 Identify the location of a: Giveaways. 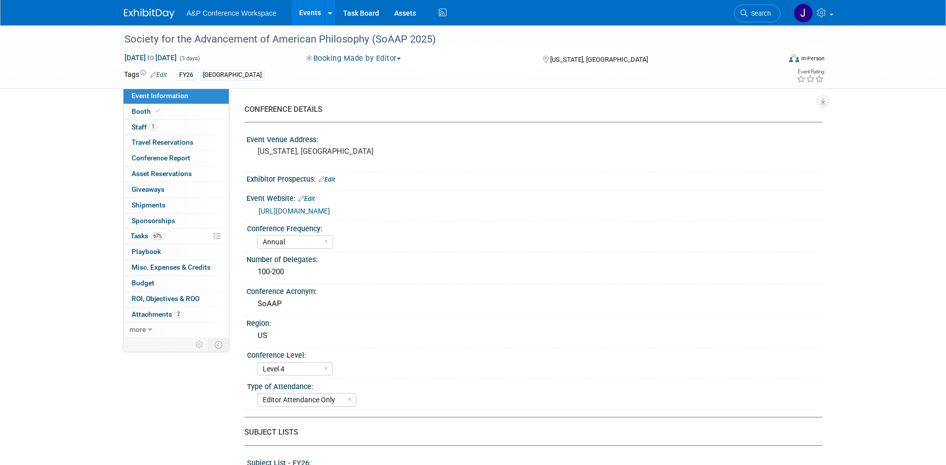
(176, 190).